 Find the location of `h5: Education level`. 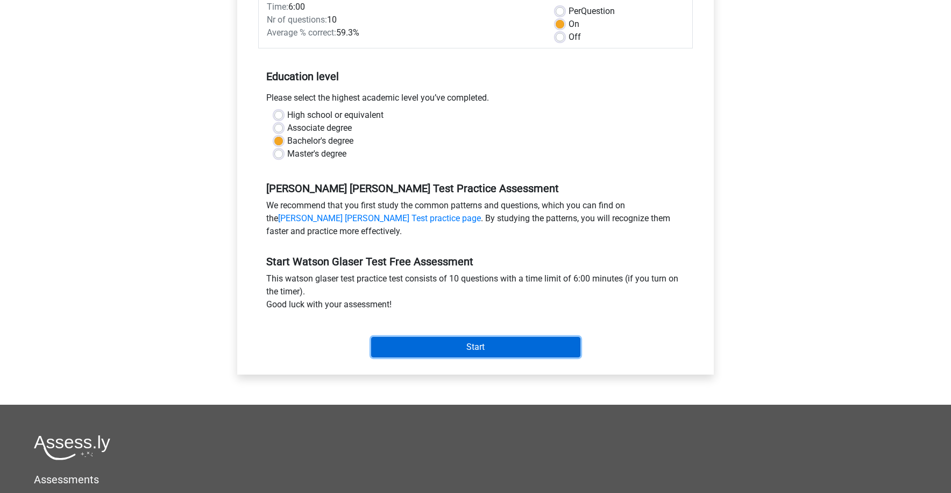

h5: Education level is located at coordinates (476, 76).